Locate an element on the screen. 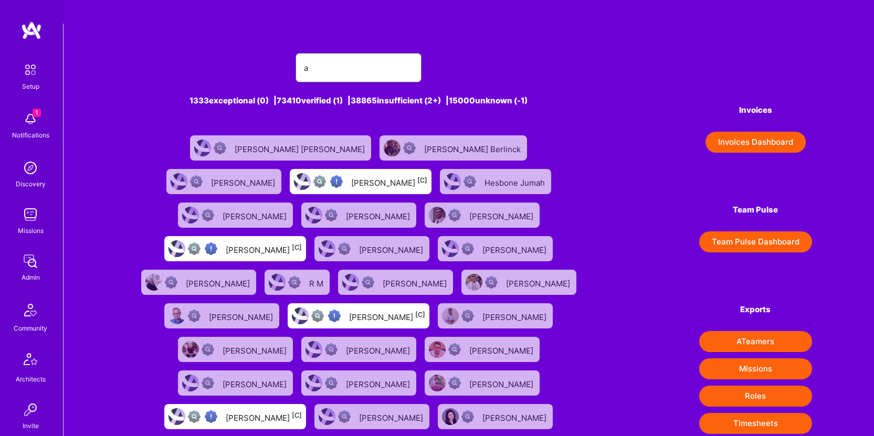 This screenshot has width=874, height=436. h4: Team Pulse is located at coordinates (755, 210).